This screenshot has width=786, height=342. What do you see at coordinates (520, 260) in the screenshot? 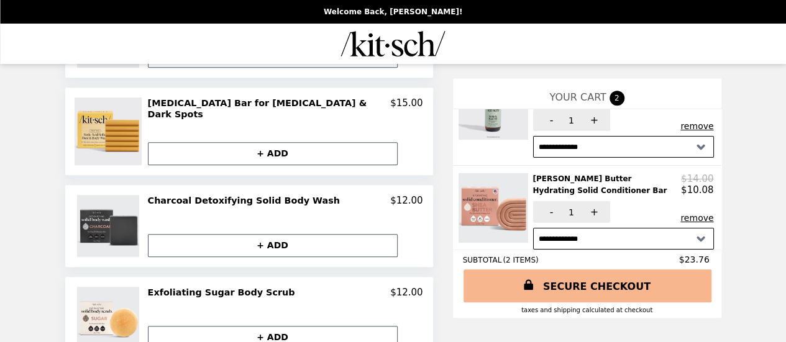
I see `span: ( 2 ITEMS )` at bounding box center [520, 260].